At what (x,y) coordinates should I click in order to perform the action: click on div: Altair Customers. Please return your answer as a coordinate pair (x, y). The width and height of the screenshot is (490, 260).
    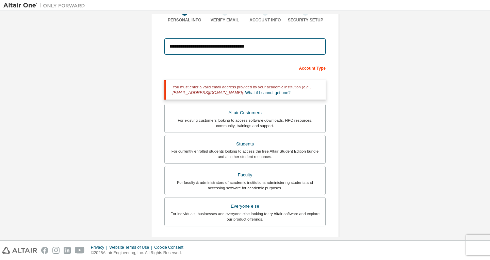
    Looking at the image, I should click on (245, 113).